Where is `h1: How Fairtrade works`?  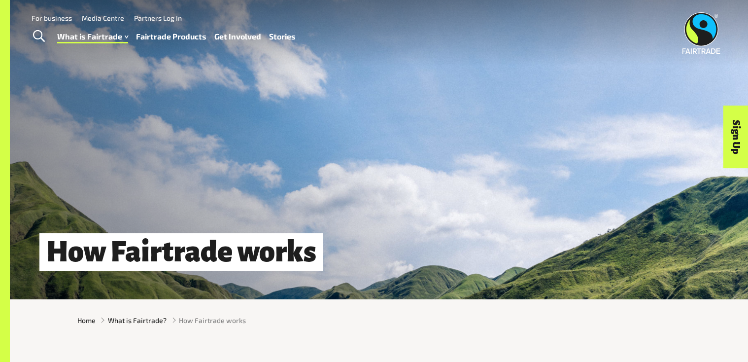
h1: How Fairtrade works is located at coordinates (181, 252).